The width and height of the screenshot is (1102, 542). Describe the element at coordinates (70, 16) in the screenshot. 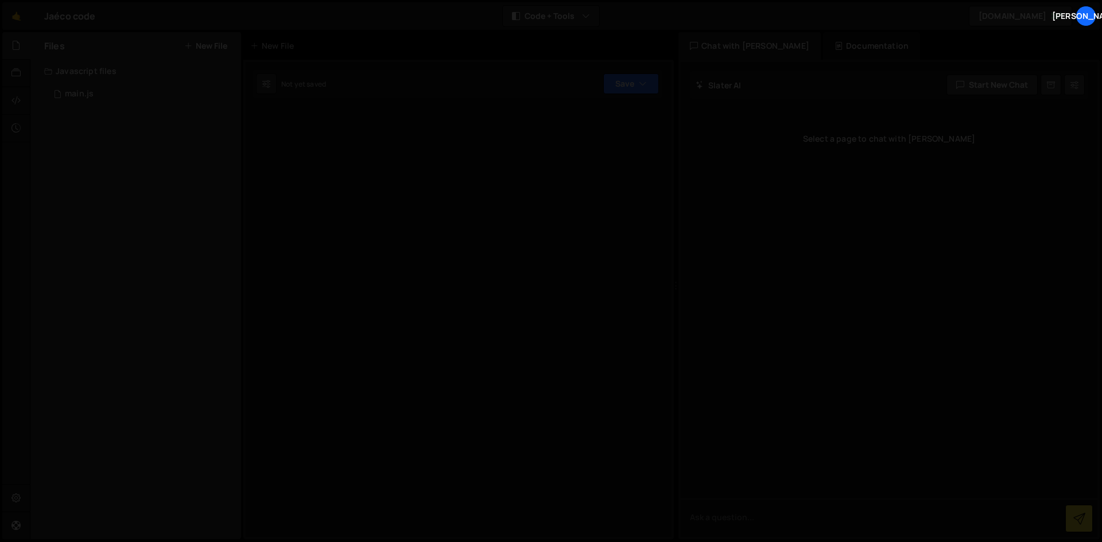

I see `div: Jaéco code` at that location.